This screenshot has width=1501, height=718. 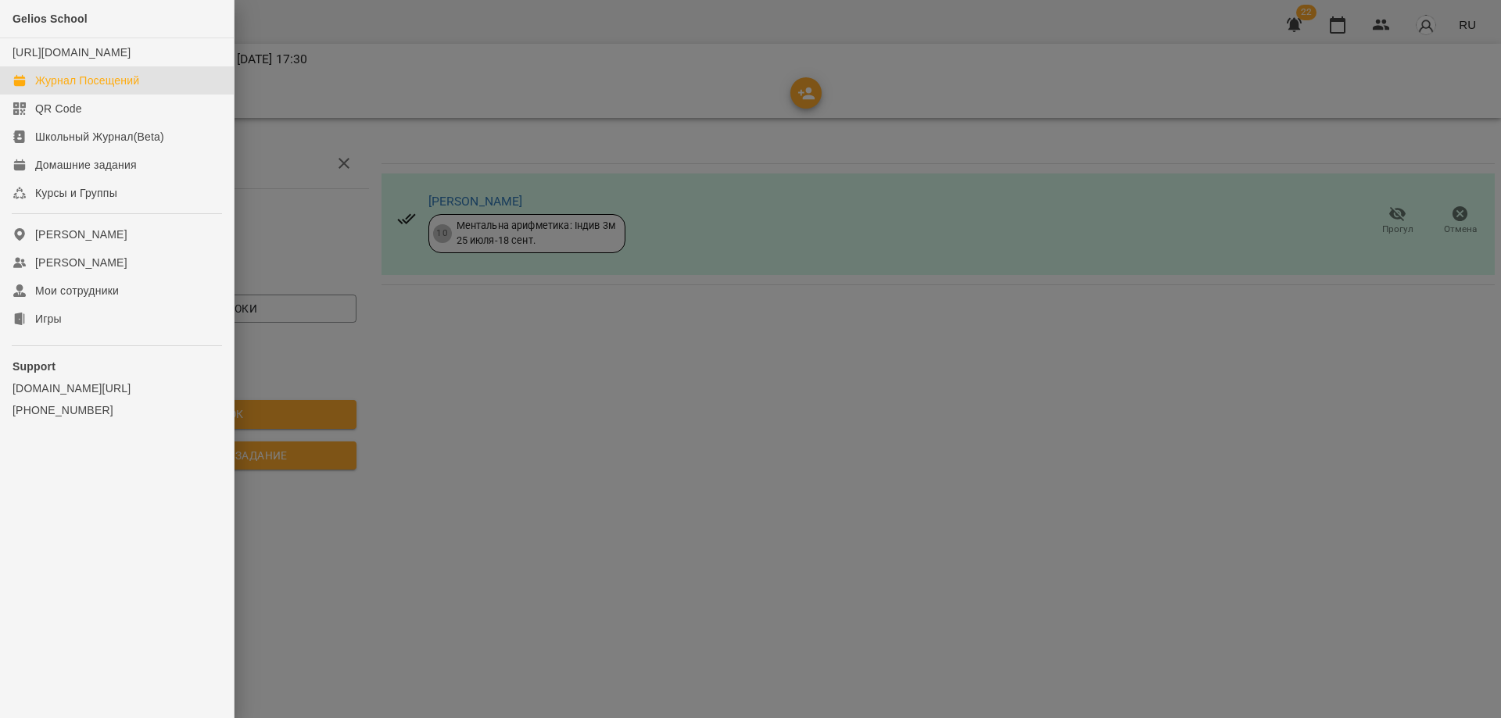 What do you see at coordinates (77, 291) in the screenshot?
I see `div: Мои сотрудники` at bounding box center [77, 291].